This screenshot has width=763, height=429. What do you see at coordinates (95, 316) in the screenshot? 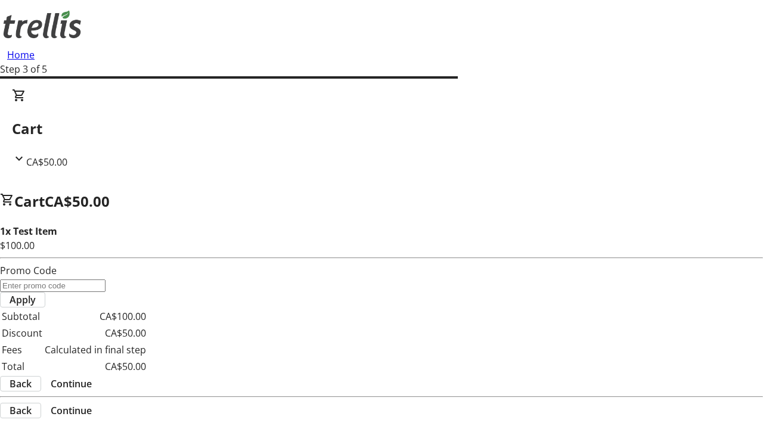
I see `td: CA$100.00` at bounding box center [95, 316].